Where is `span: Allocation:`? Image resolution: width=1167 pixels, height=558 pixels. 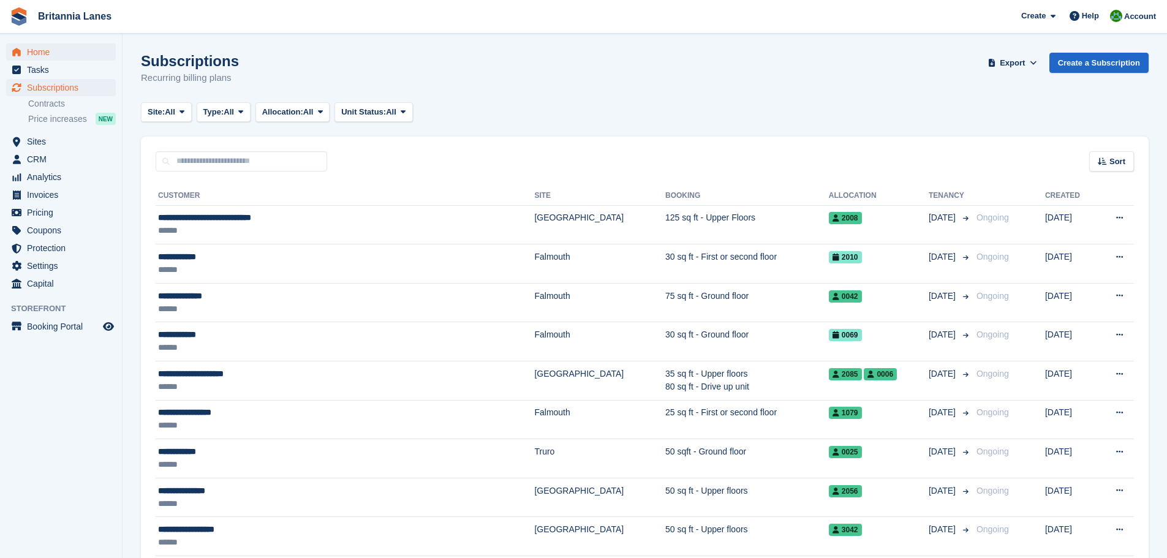 span: Allocation: is located at coordinates (282, 112).